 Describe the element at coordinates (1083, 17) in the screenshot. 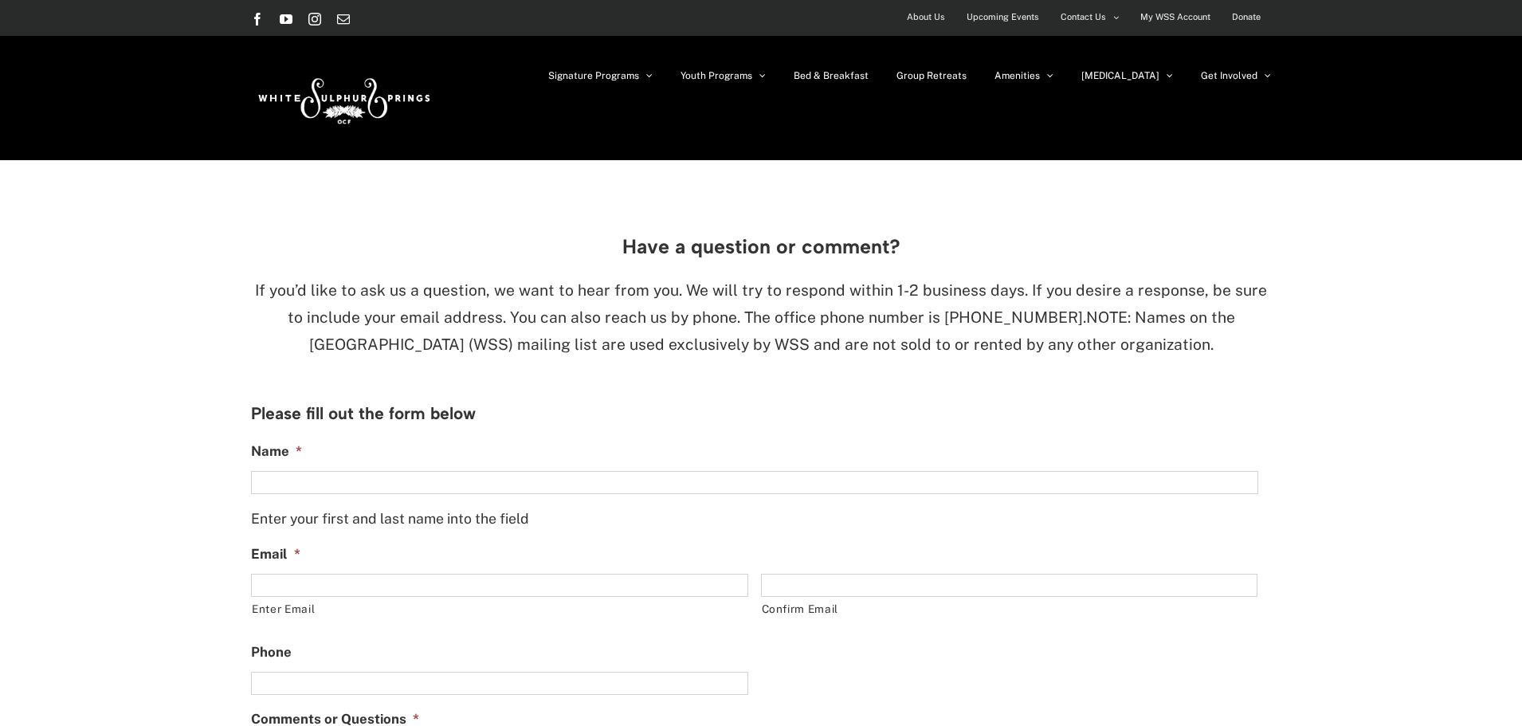

I see `span: Contact Us` at that location.